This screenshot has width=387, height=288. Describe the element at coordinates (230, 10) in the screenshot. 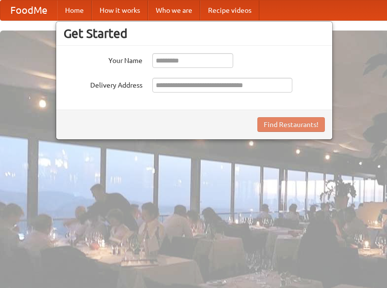

I see `a: Recipe videos` at that location.